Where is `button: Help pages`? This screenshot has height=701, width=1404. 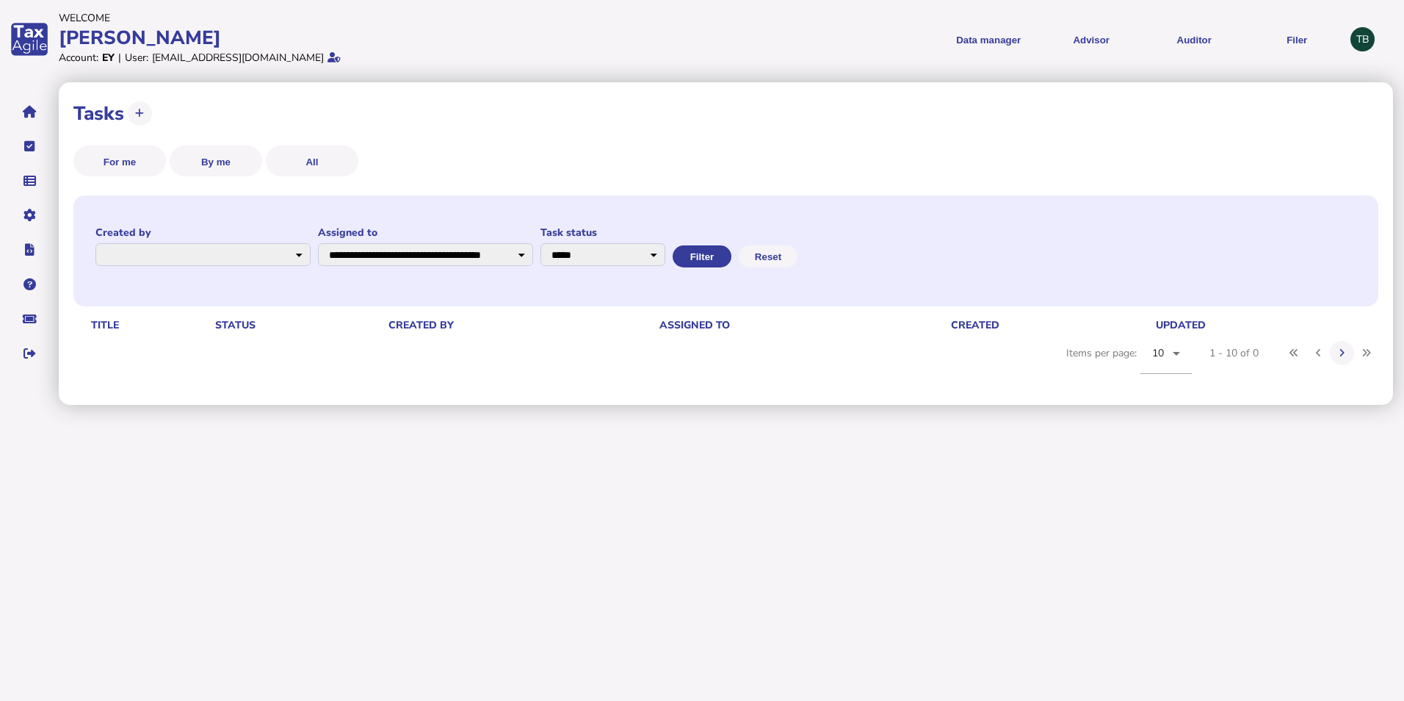
button: Help pages is located at coordinates (29, 284).